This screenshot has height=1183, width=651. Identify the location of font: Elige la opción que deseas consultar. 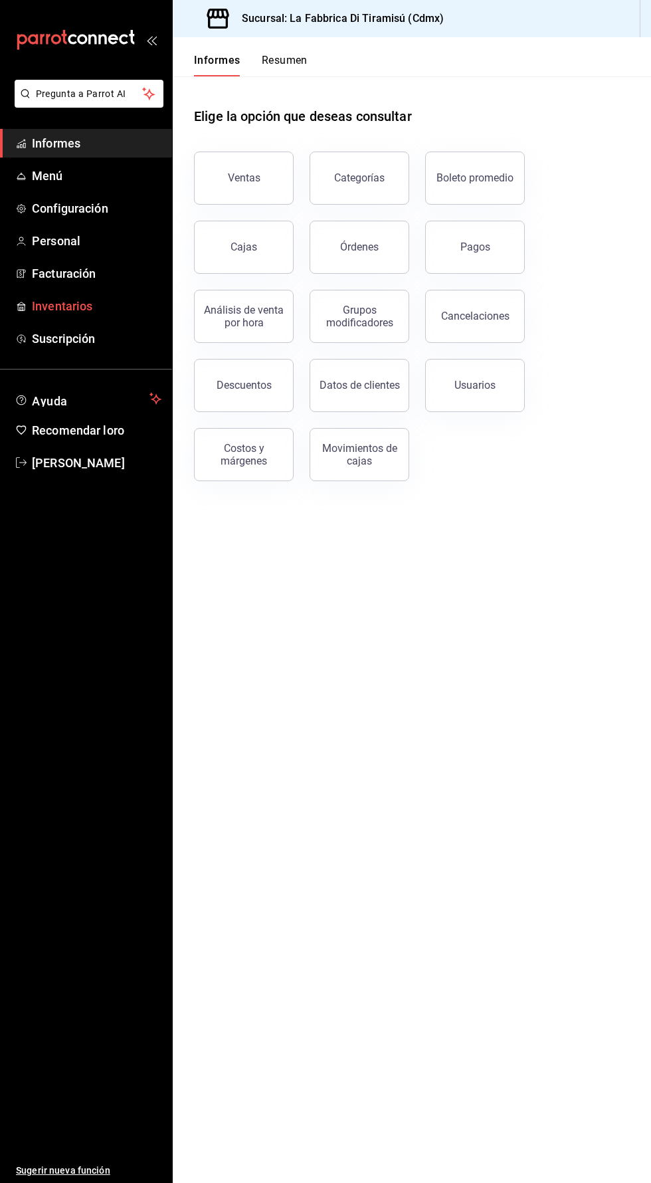
(303, 116).